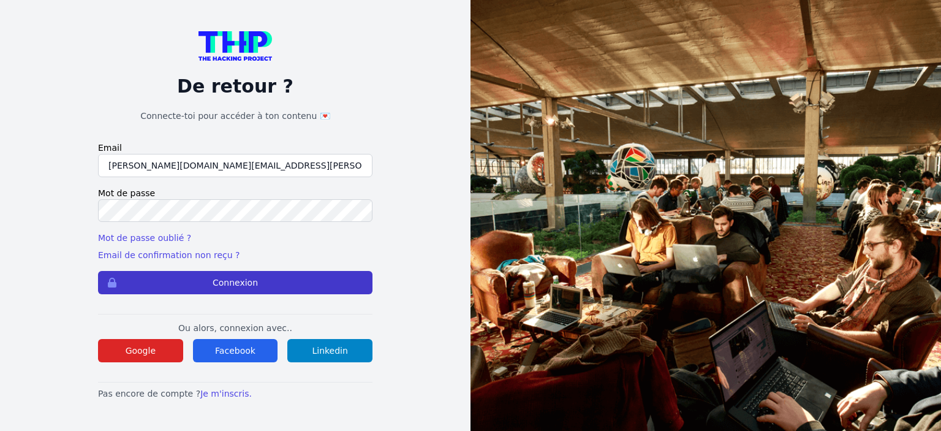  I want to click on label: Mot de passe, so click(235, 193).